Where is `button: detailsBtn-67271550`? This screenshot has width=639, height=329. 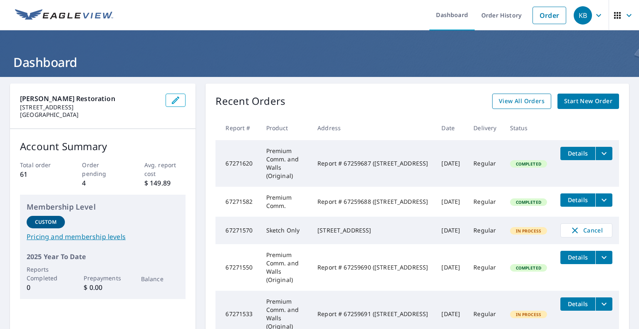 button: detailsBtn-67271550 is located at coordinates (578, 258).